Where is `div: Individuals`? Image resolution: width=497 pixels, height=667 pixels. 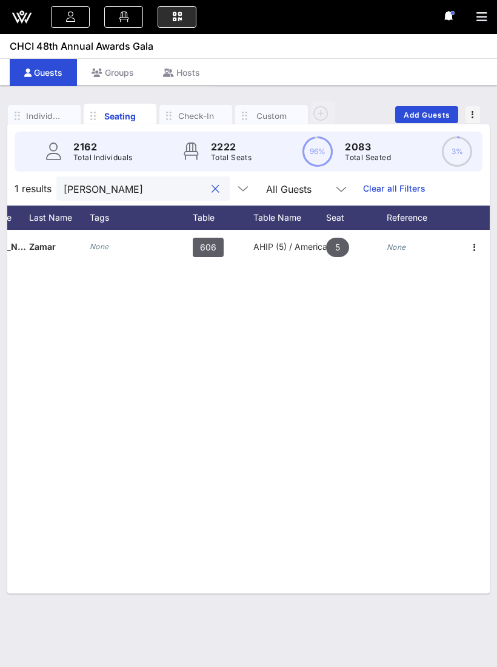
div: Individuals is located at coordinates (44, 116).